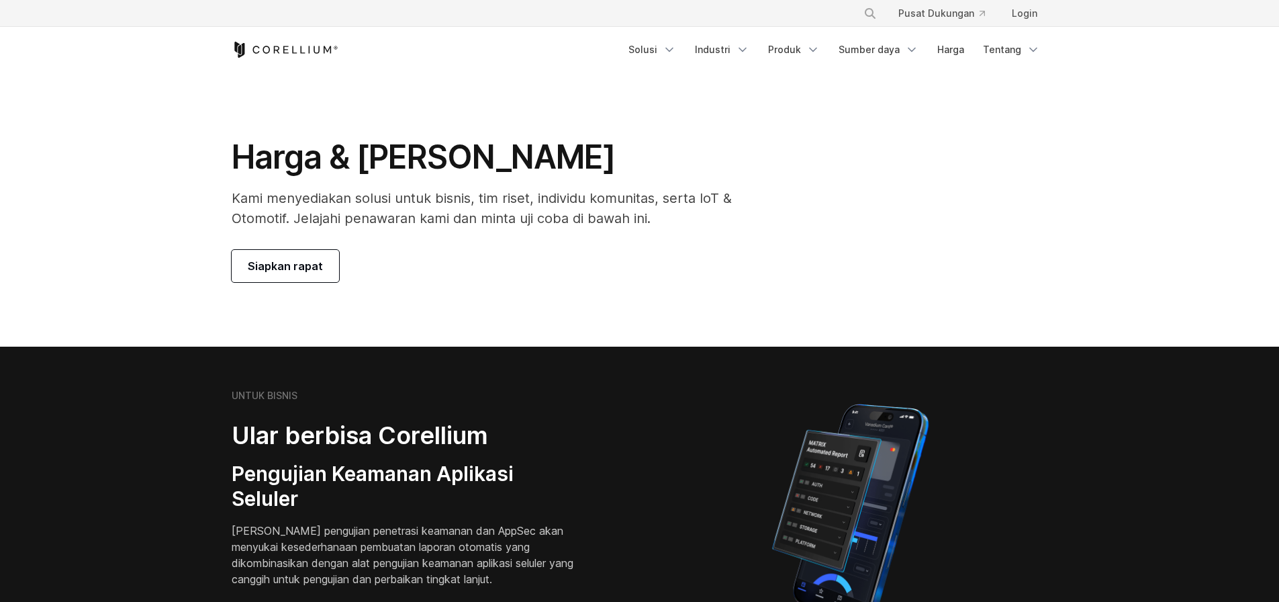 The width and height of the screenshot is (1279, 602). I want to click on font: Pengujian Keamanan Aplikasi Seluler, so click(373, 486).